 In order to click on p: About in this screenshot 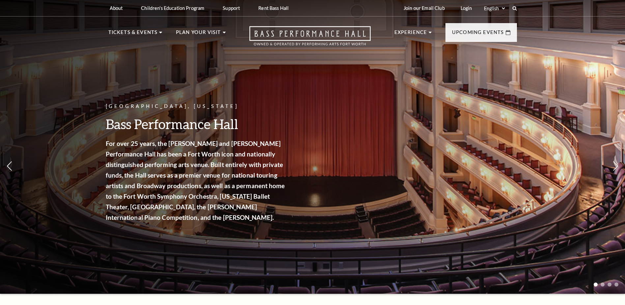, I will do `click(116, 8)`.